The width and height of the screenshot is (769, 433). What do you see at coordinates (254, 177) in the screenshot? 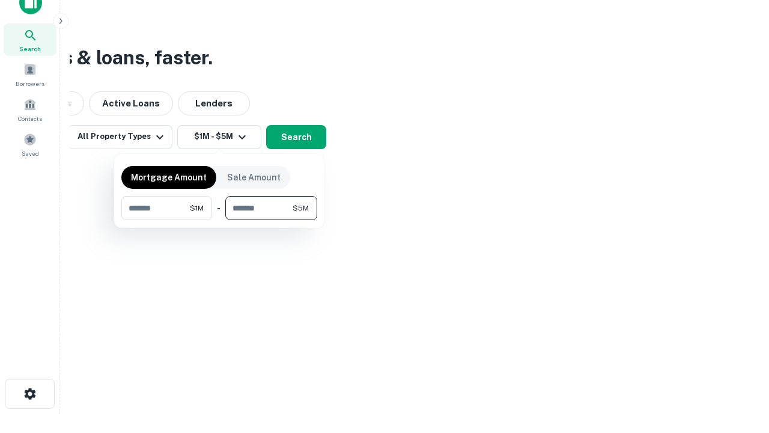
I see `p: Sale Amount` at bounding box center [254, 177].